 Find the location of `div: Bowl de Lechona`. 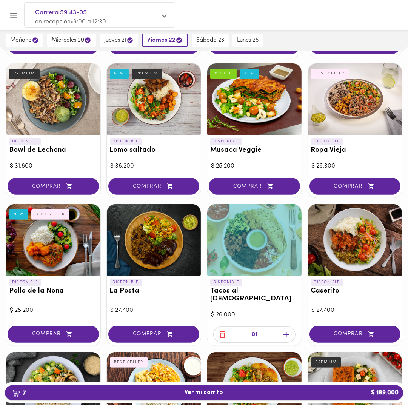

div: Bowl de Lechona is located at coordinates (53, 99).